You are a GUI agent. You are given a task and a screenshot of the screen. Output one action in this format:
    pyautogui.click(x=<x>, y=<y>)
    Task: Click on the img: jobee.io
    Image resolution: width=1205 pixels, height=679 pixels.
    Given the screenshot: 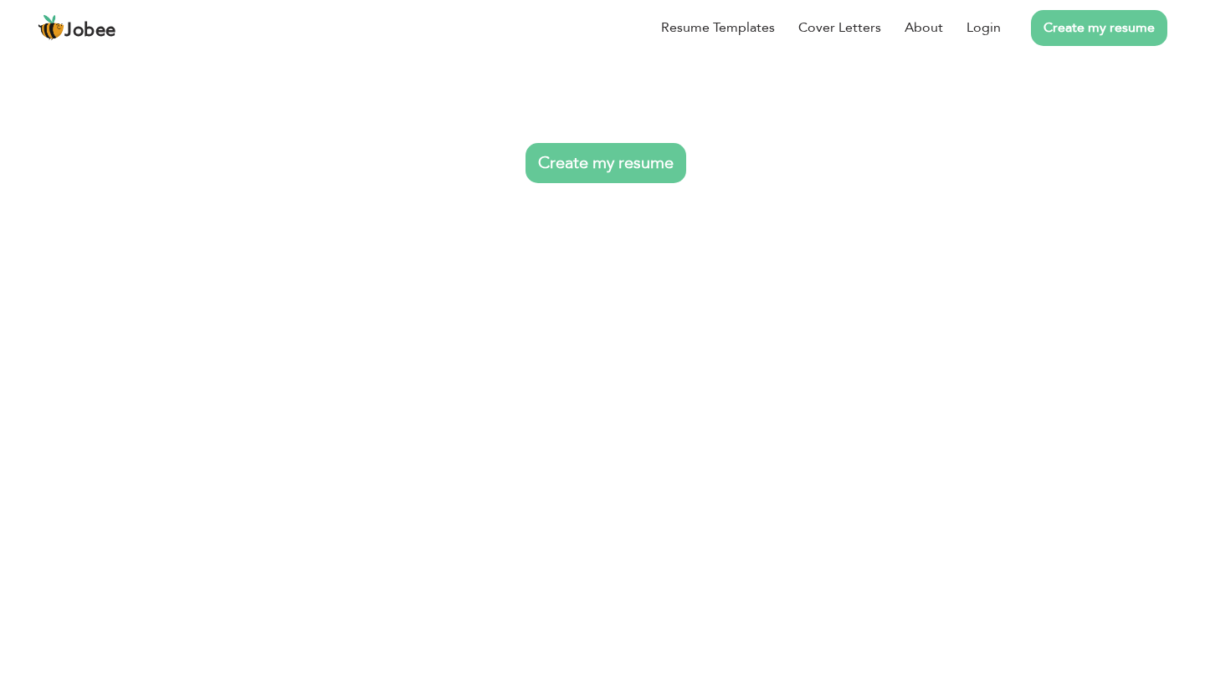 What is the action you would take?
    pyautogui.click(x=51, y=28)
    